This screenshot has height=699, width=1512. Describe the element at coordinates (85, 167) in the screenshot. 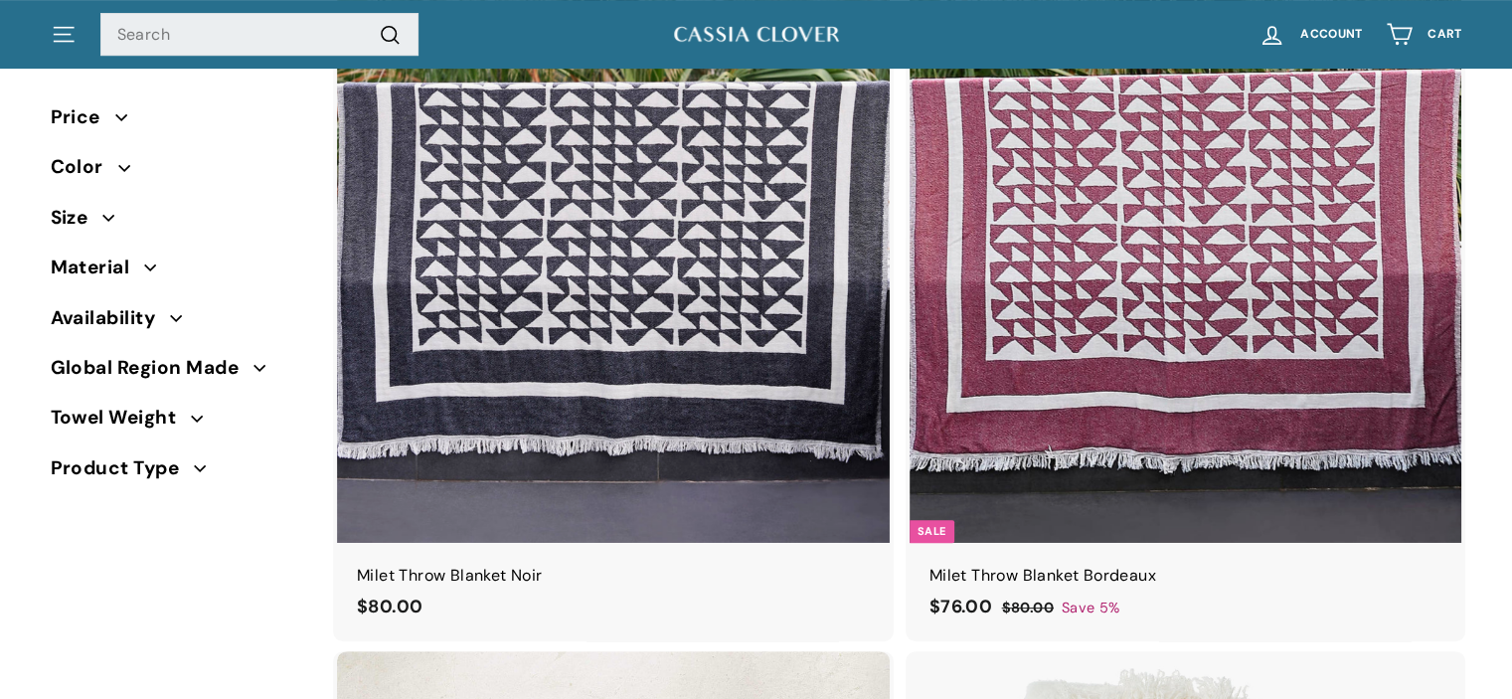

I see `span: Color` at that location.